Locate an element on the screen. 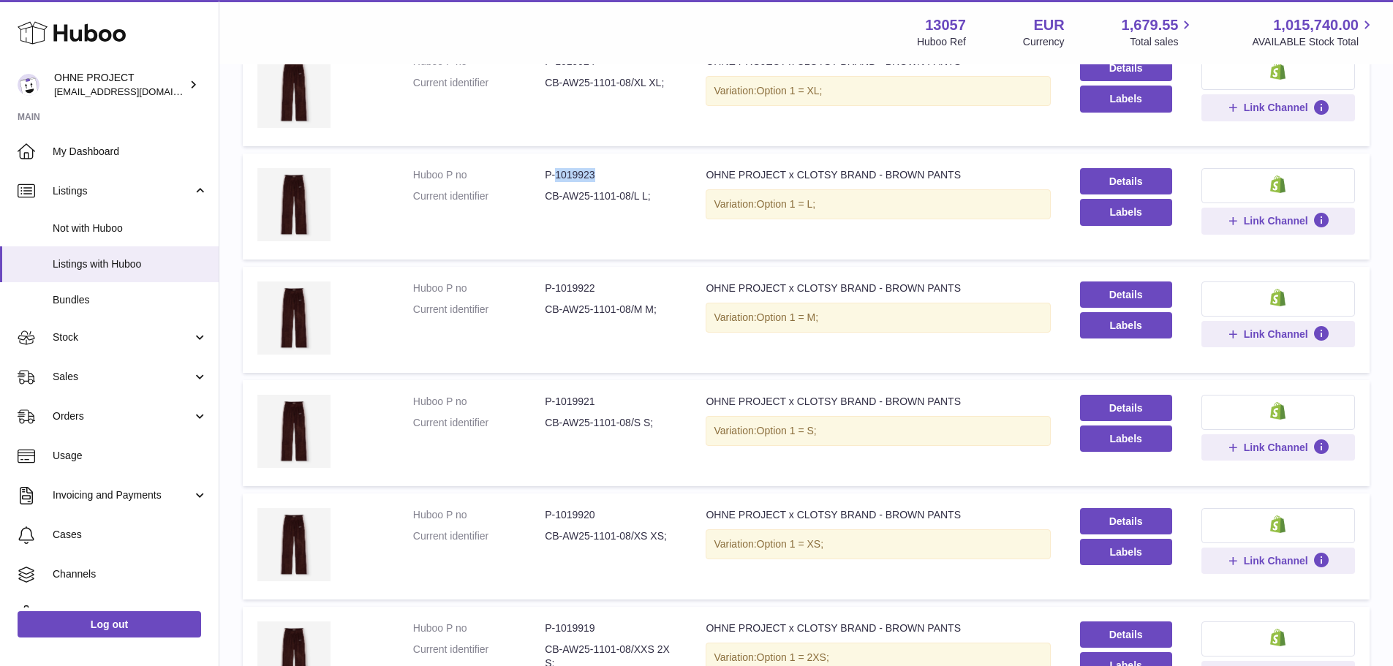  strong: 13057 is located at coordinates (945, 25).